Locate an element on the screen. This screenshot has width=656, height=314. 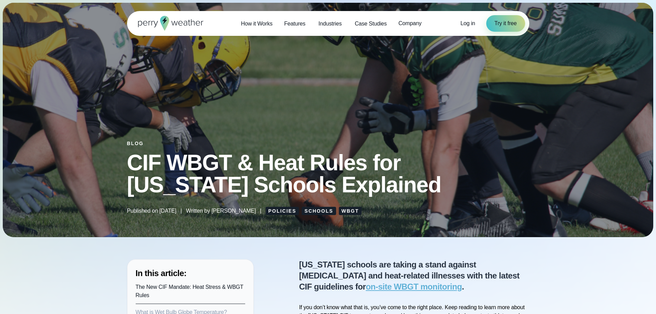
a: WBGT is located at coordinates (350, 211).